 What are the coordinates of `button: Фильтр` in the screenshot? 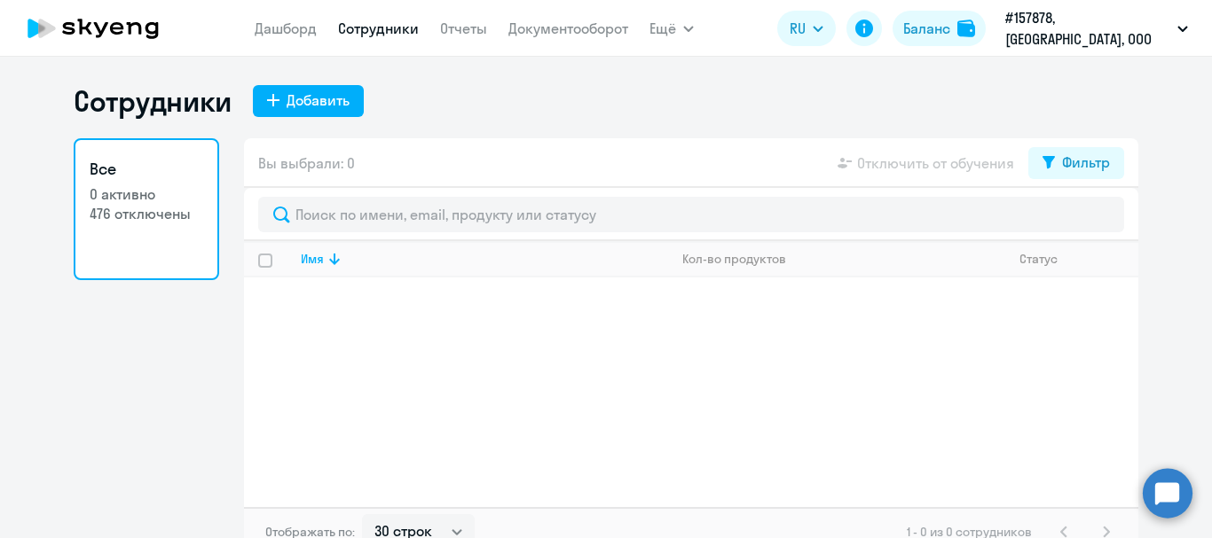 It's located at (1076, 163).